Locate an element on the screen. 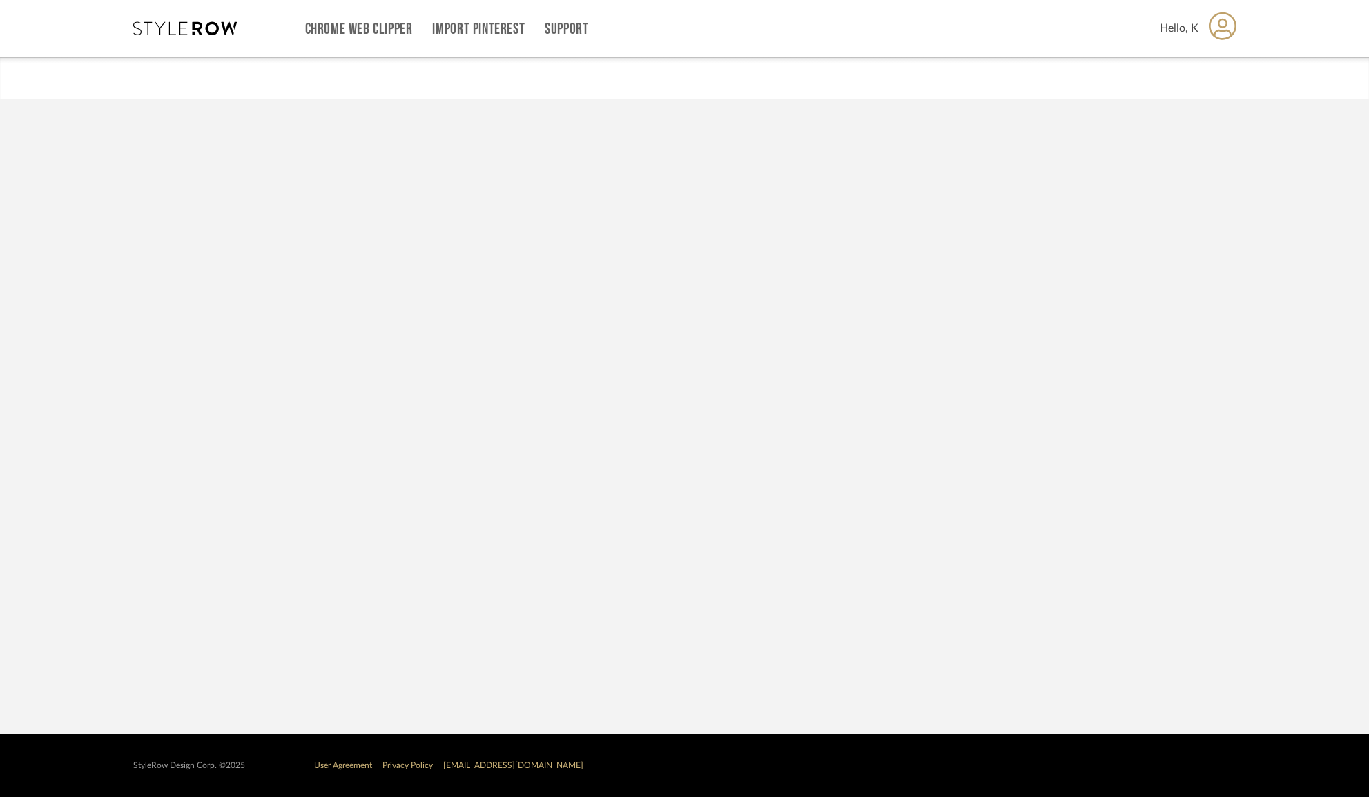 The image size is (1369, 797). a: Support is located at coordinates (566, 29).